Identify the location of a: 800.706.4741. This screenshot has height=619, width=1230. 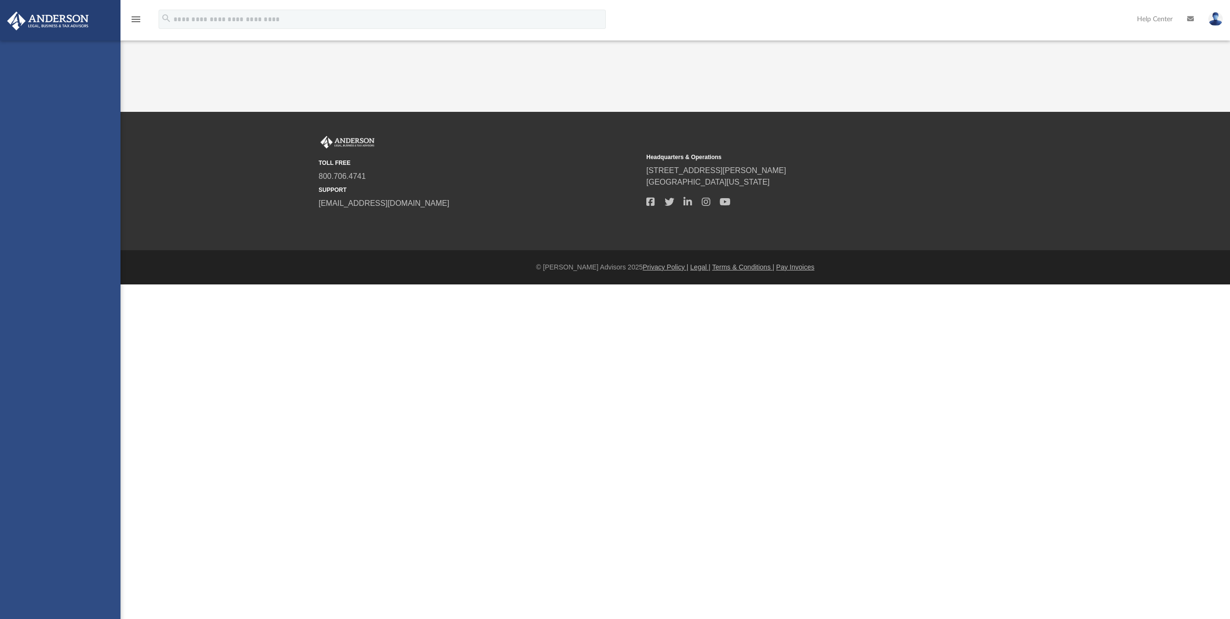
(342, 176).